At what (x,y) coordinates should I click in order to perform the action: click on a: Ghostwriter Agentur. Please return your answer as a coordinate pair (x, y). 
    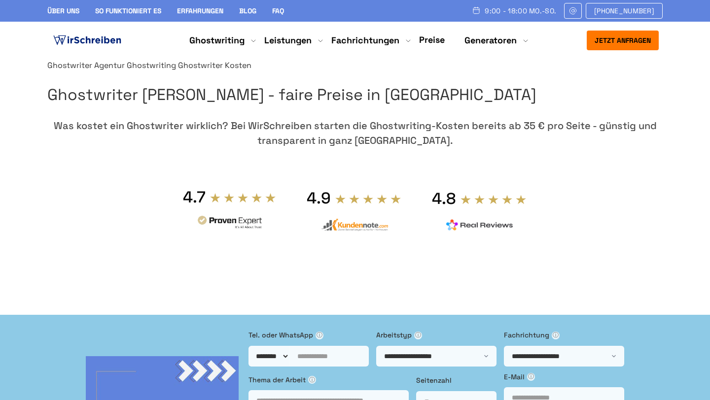
    Looking at the image, I should click on (86, 65).